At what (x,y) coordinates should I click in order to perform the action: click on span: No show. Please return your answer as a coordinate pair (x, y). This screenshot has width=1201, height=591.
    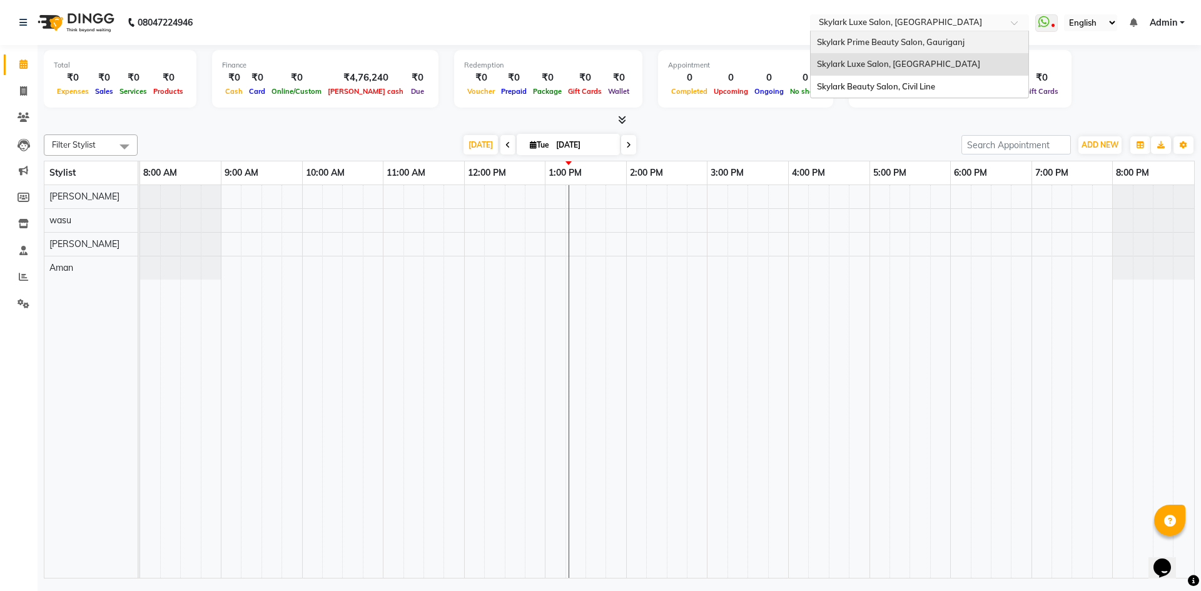
    Looking at the image, I should click on (805, 91).